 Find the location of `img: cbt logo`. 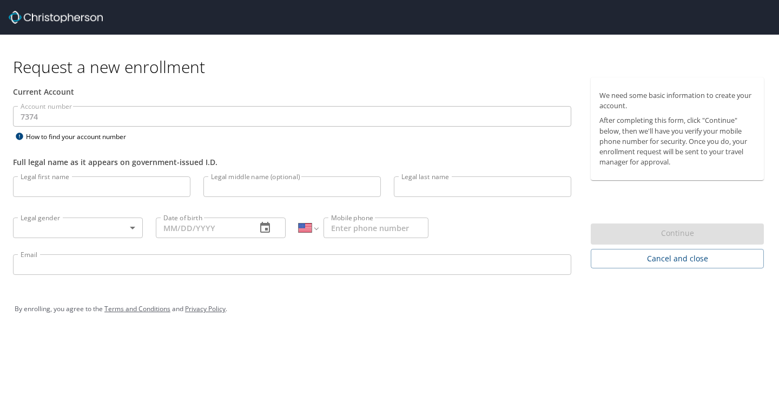

img: cbt logo is located at coordinates (56, 17).